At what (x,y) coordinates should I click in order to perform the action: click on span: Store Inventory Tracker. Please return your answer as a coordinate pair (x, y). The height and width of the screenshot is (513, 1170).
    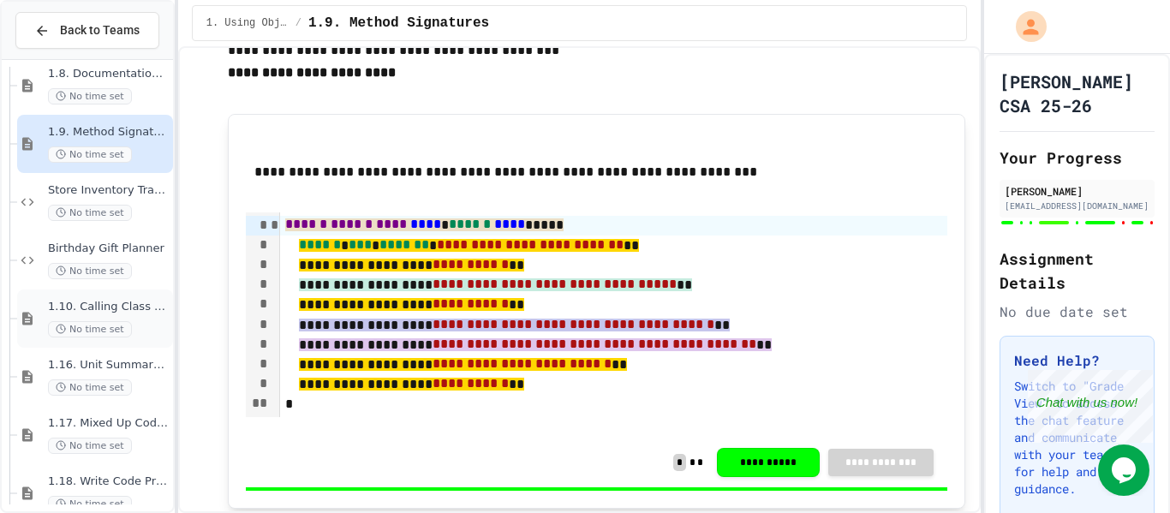
    Looking at the image, I should click on (109, 190).